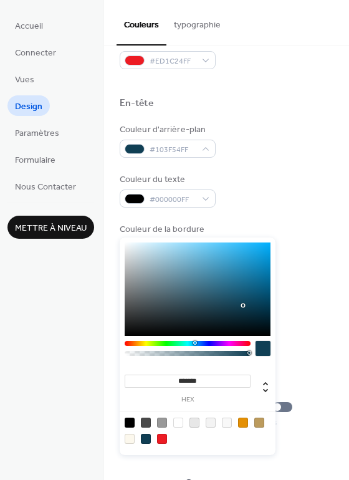  I want to click on div: Couleur d'événement par défaut, so click(183, 41).